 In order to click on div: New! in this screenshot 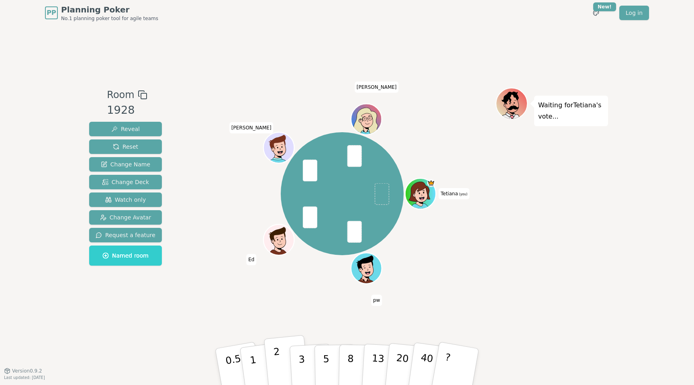, I will do `click(604, 7)`.